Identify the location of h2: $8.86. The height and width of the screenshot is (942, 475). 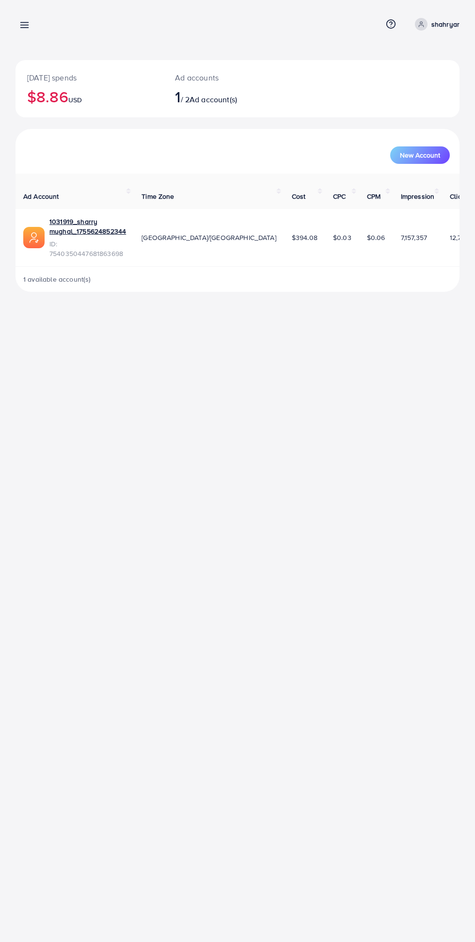
(89, 96).